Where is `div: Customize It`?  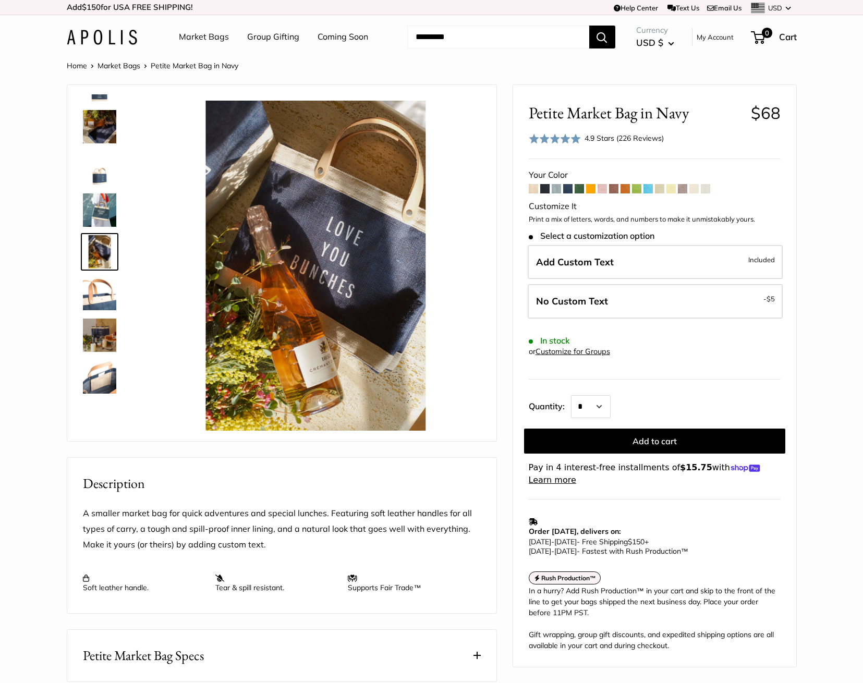
div: Customize It is located at coordinates (654, 206).